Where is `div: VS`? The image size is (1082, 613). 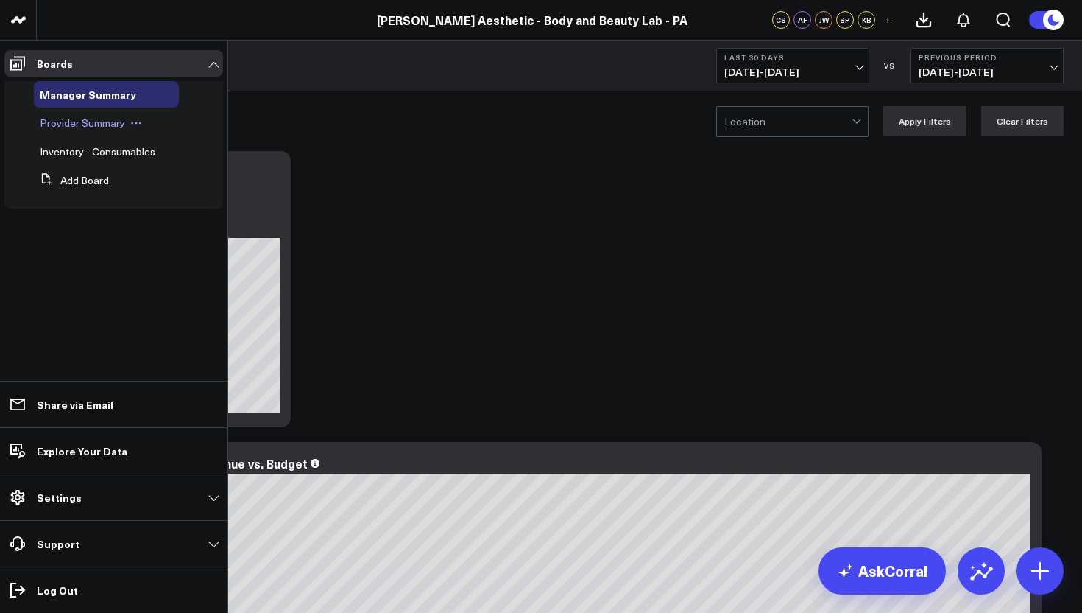
div: VS is located at coordinates (890, 66).